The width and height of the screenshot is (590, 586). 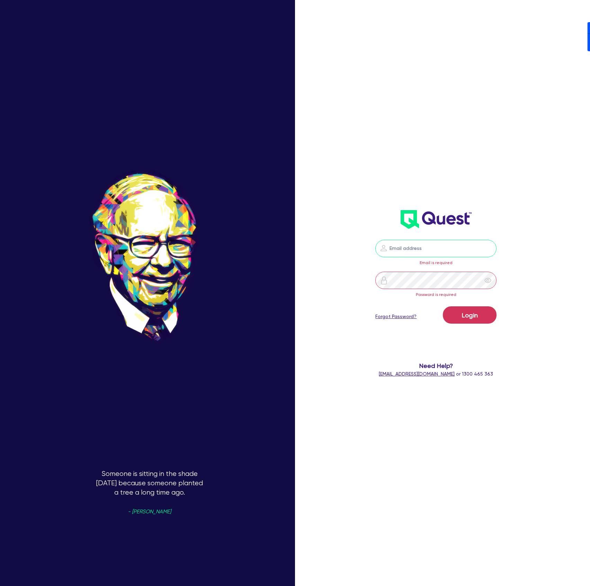 I want to click on span: Email is required, so click(x=436, y=263).